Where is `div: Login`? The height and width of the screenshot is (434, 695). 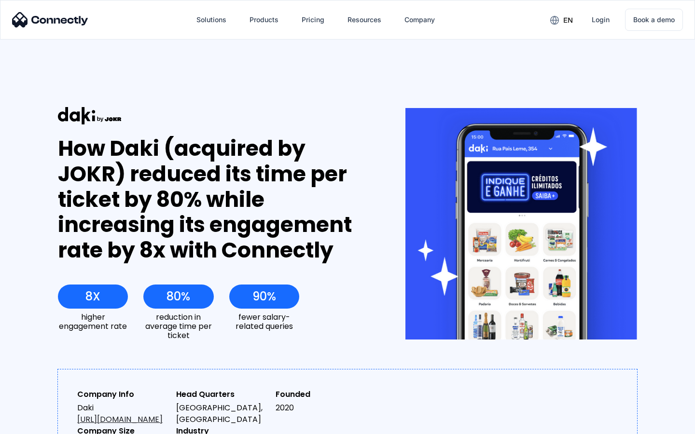
div: Login is located at coordinates (600, 20).